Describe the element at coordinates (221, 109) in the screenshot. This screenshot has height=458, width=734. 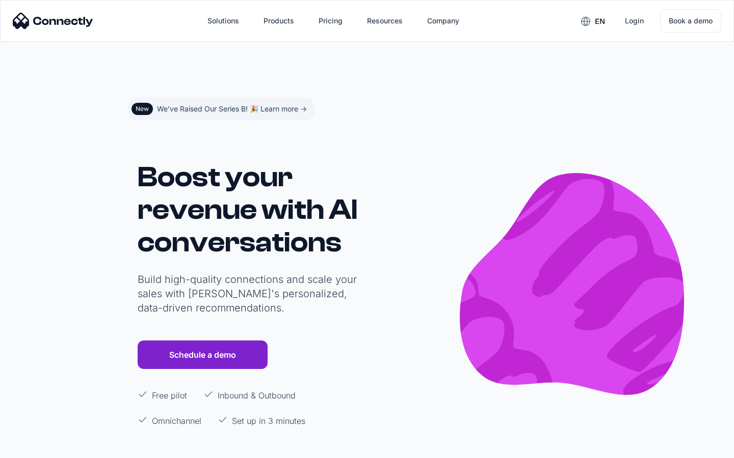
I see `a: NewWe've Raised Our Series B! 🎉 Learn more ->` at that location.